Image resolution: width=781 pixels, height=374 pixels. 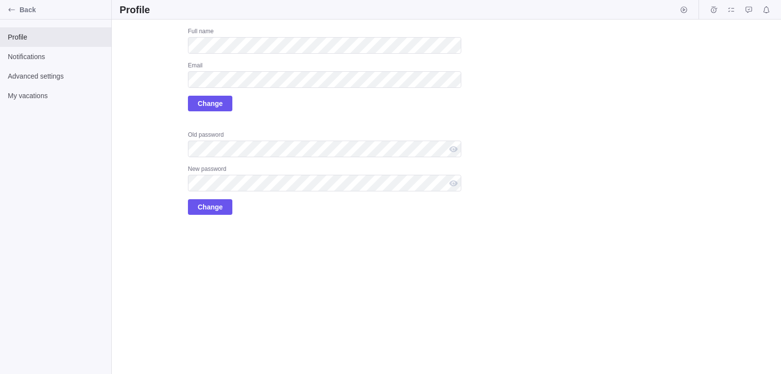 I want to click on h2: Profile, so click(x=135, y=10).